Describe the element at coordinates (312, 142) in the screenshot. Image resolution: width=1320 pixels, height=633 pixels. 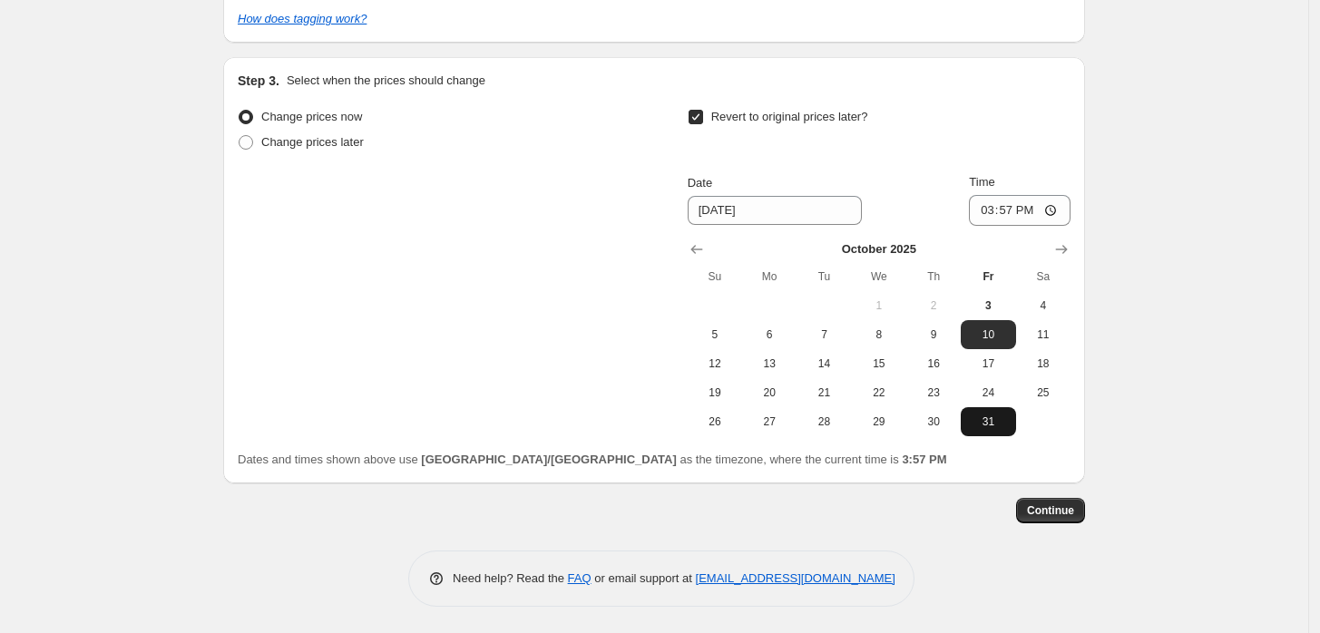
I see `span: Change prices later` at that location.